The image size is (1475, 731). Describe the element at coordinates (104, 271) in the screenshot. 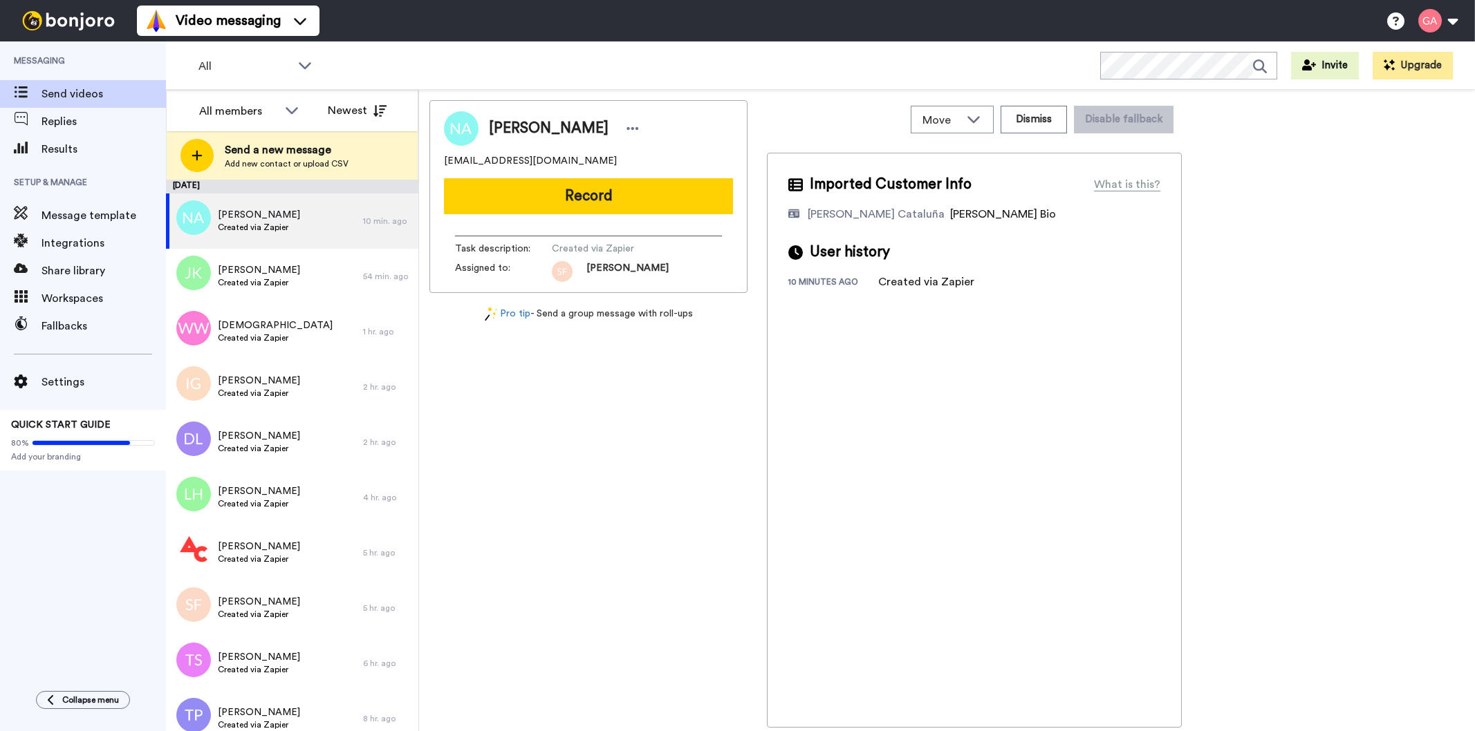

I see `span: Share library` at that location.